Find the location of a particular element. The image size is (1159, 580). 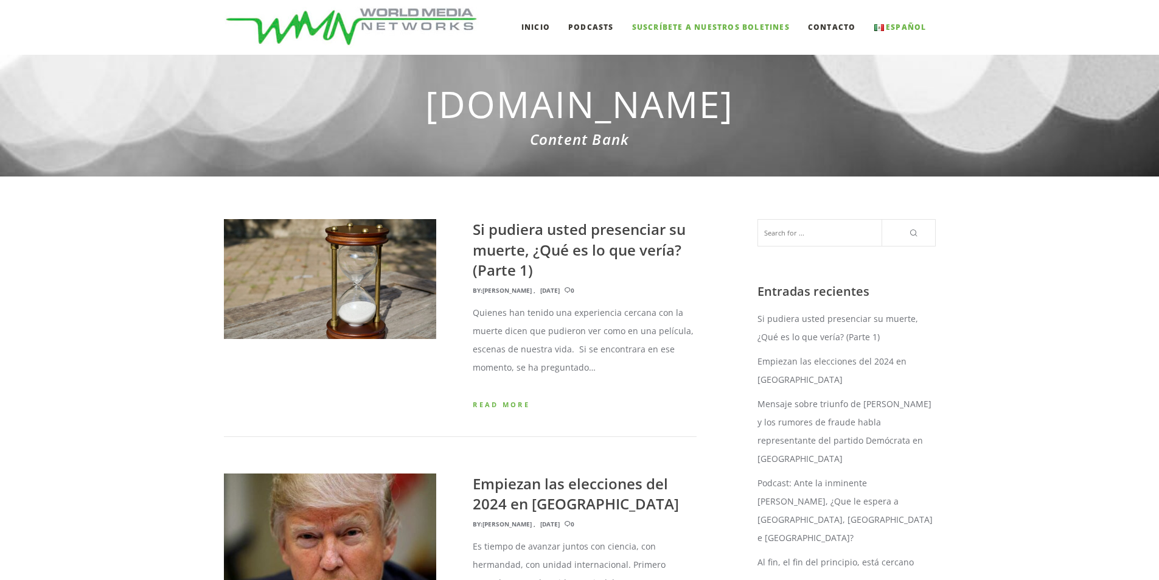

span: read more is located at coordinates (501, 404).